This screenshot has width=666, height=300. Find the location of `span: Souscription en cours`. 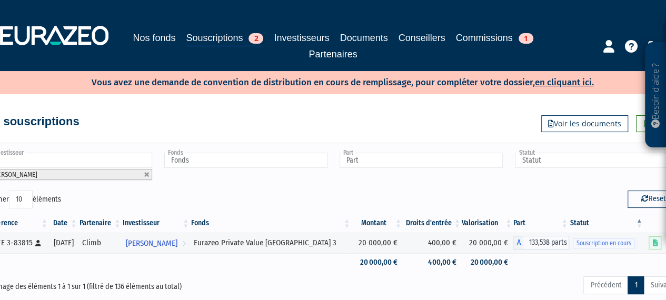

span: Souscription en cours is located at coordinates (604, 243).